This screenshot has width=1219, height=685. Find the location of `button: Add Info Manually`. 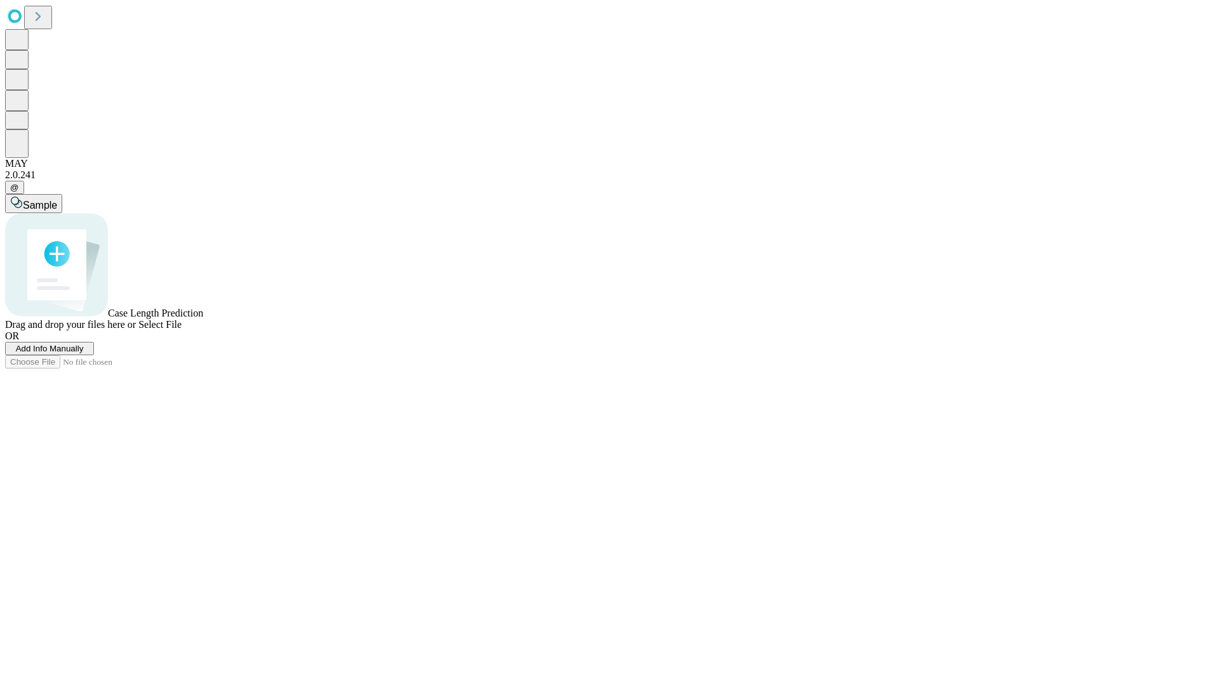

button: Add Info Manually is located at coordinates (50, 348).